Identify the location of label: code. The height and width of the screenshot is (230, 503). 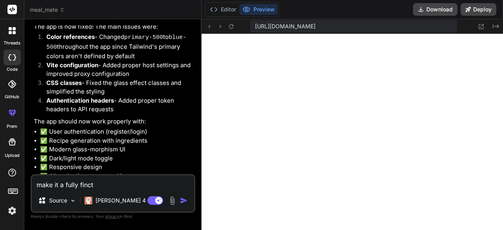
(12, 69).